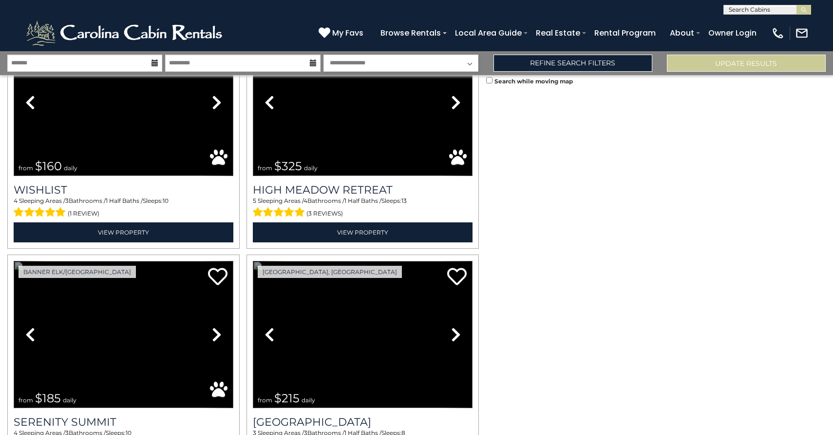 This screenshot has height=435, width=833. I want to click on a: Serenity Summit, so click(123, 422).